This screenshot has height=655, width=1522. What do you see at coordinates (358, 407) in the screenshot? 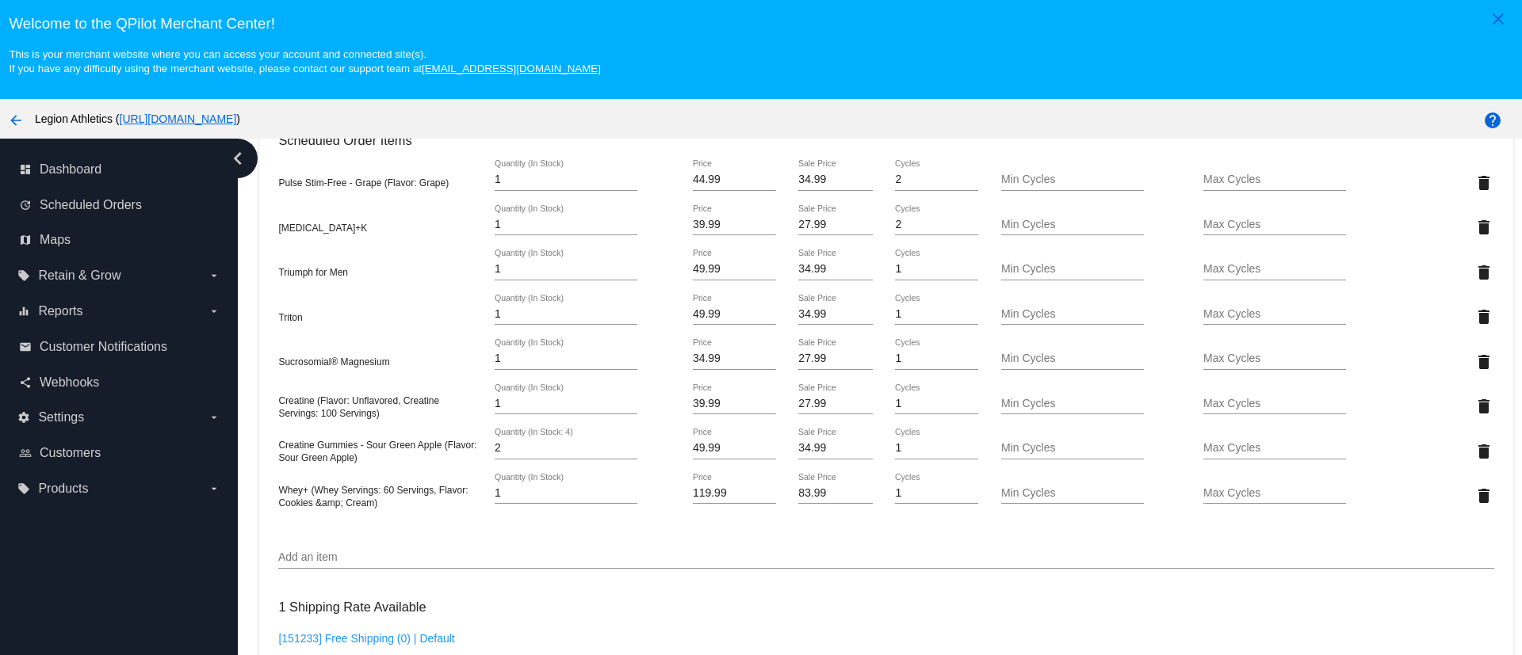
I see `span: Creatine (Flavor: Unflavored, Creatine Servings: 100 Servings)` at bounding box center [358, 407].